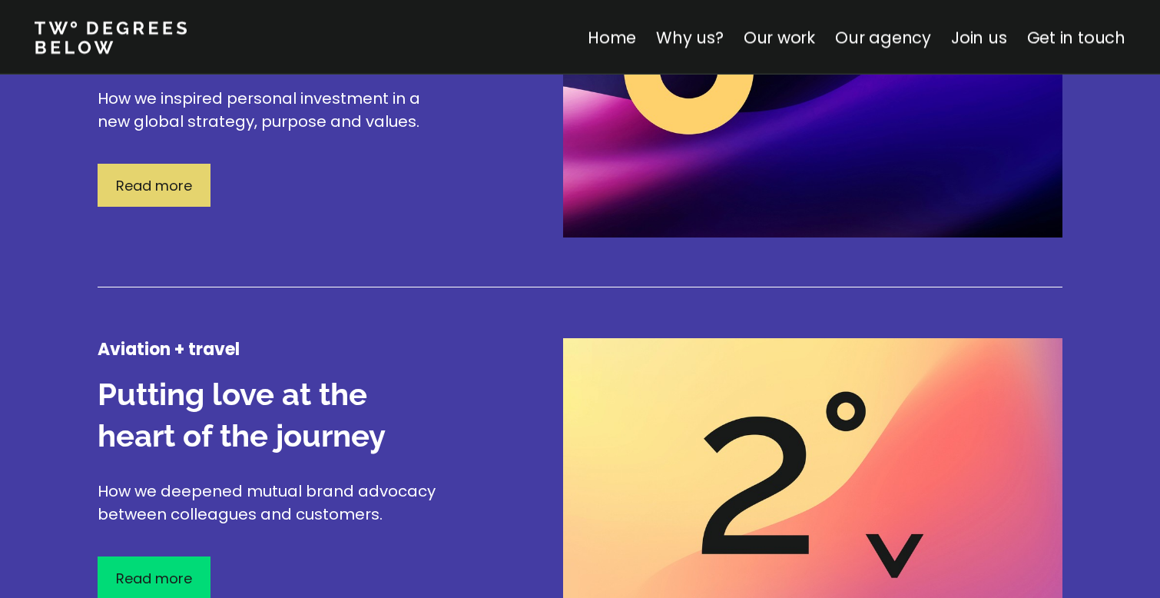 This screenshot has height=598, width=1160. What do you see at coordinates (611, 37) in the screenshot?
I see `a: Home` at bounding box center [611, 37].